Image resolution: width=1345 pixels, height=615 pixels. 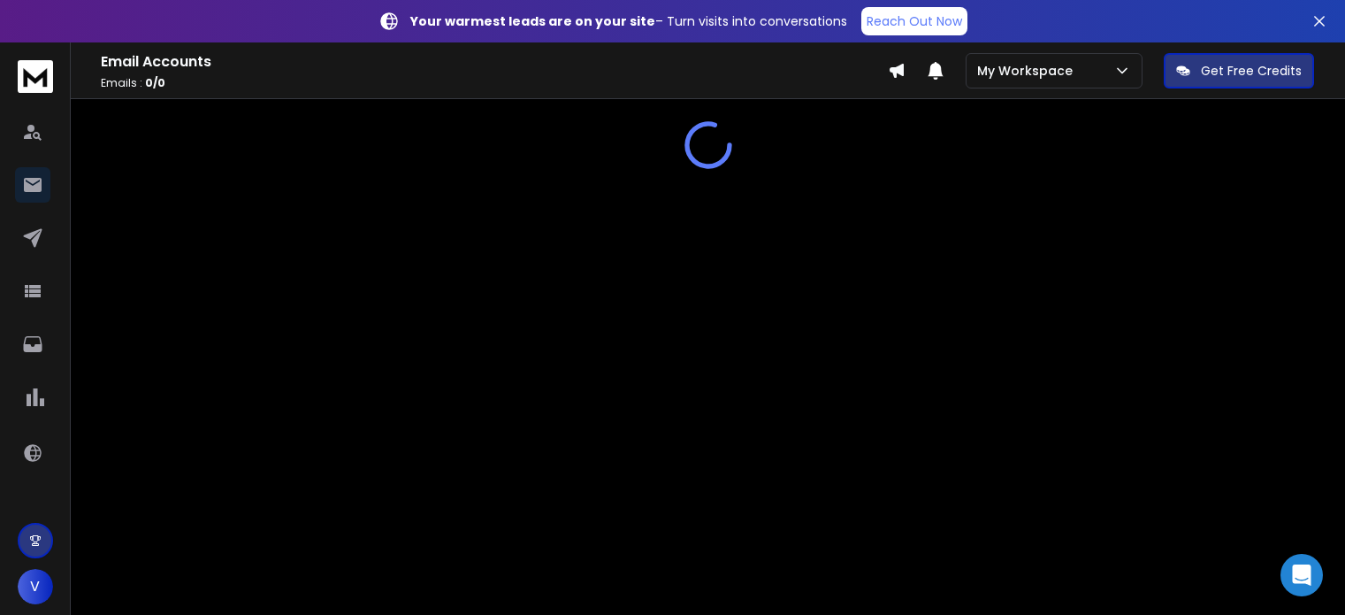 I want to click on img: logo, so click(x=35, y=76).